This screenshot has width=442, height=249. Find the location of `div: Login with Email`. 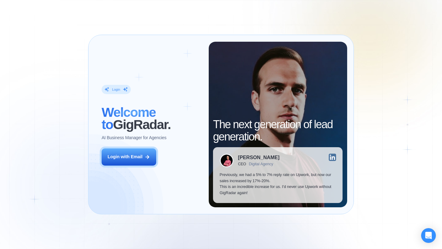

div: Login with Email is located at coordinates (125, 157).